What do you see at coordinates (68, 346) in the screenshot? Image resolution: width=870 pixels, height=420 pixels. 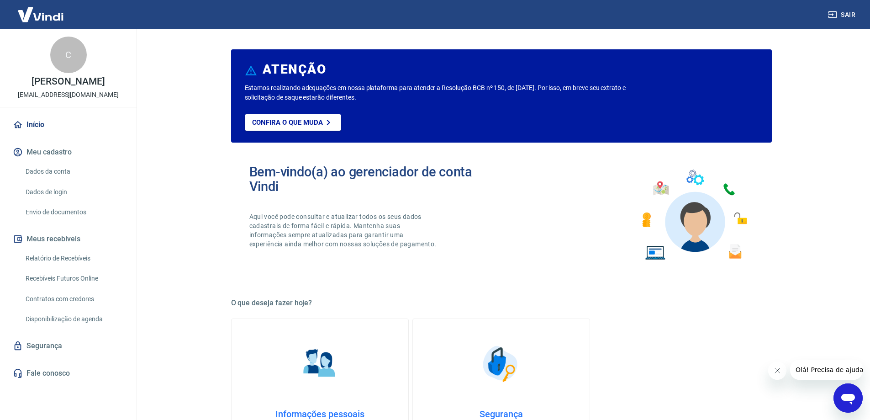 I see `a: Segurança` at bounding box center [68, 346].